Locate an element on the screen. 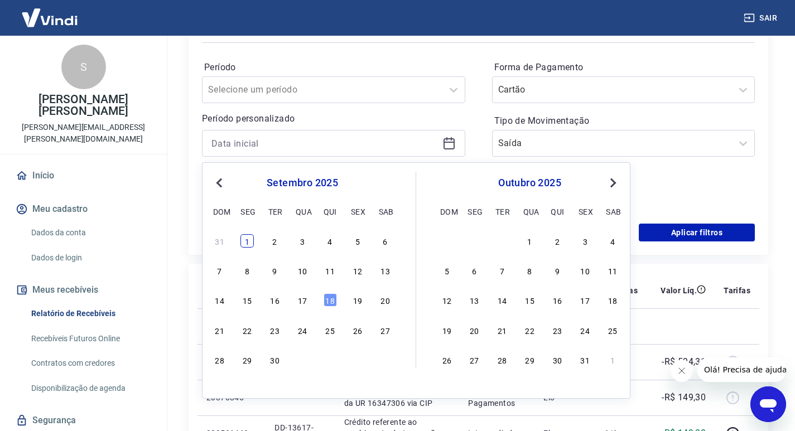  div: Choose segunda-feira, 1 de setembro de 2025 is located at coordinates (247, 241).